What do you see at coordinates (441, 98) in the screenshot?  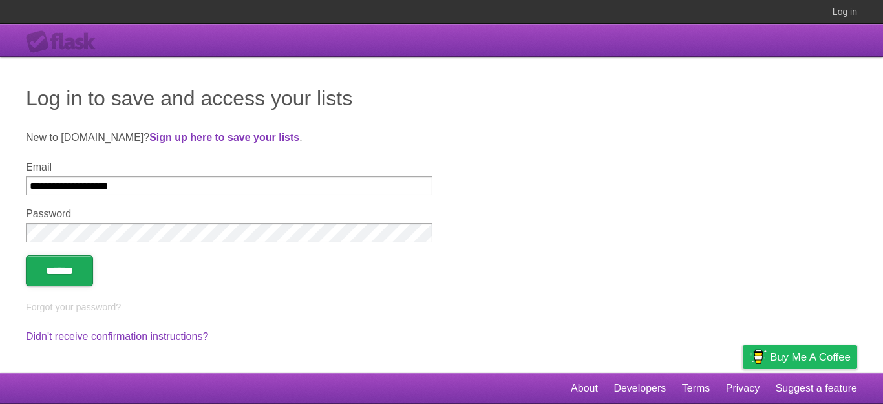 I see `h1: Log in to save and access your lists` at bounding box center [441, 98].